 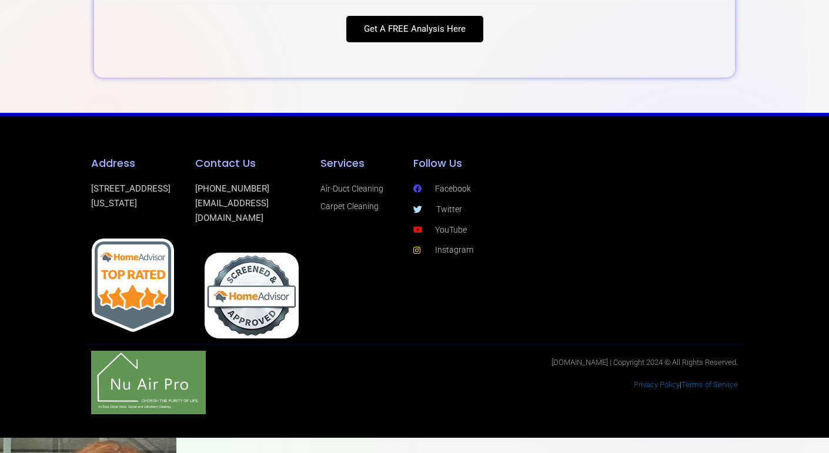 What do you see at coordinates (361, 163) in the screenshot?
I see `h4: Services` at bounding box center [361, 163].